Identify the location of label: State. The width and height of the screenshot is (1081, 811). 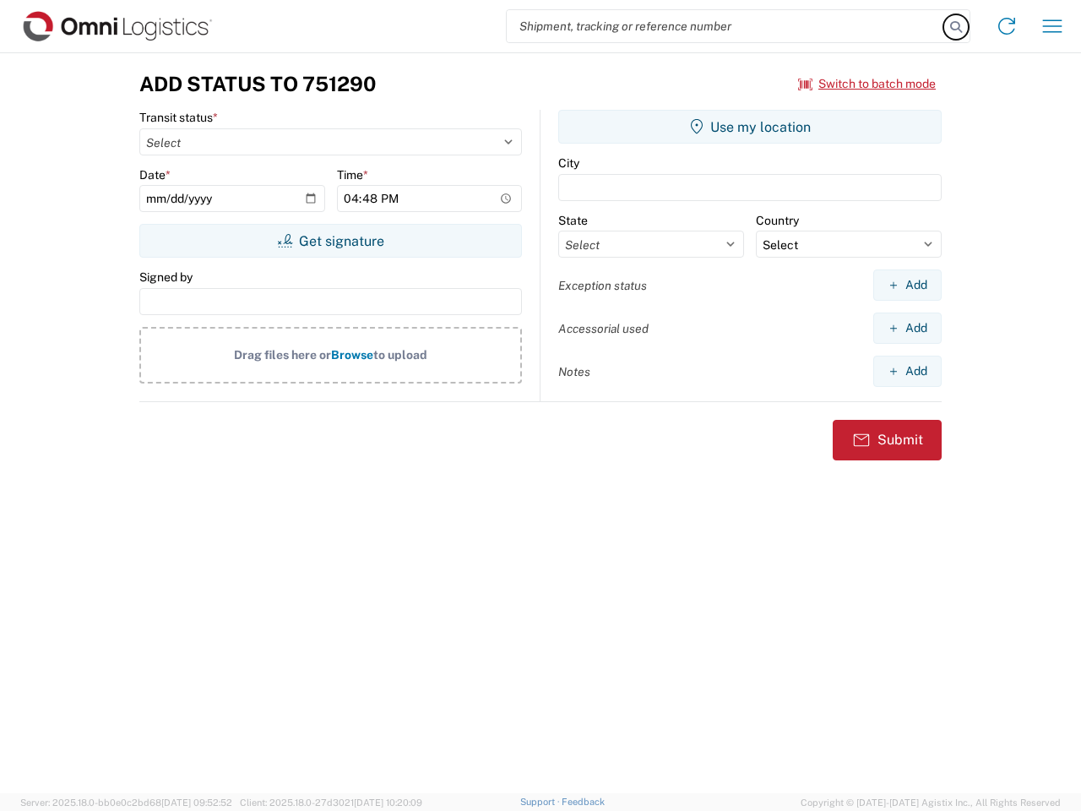
(573, 220).